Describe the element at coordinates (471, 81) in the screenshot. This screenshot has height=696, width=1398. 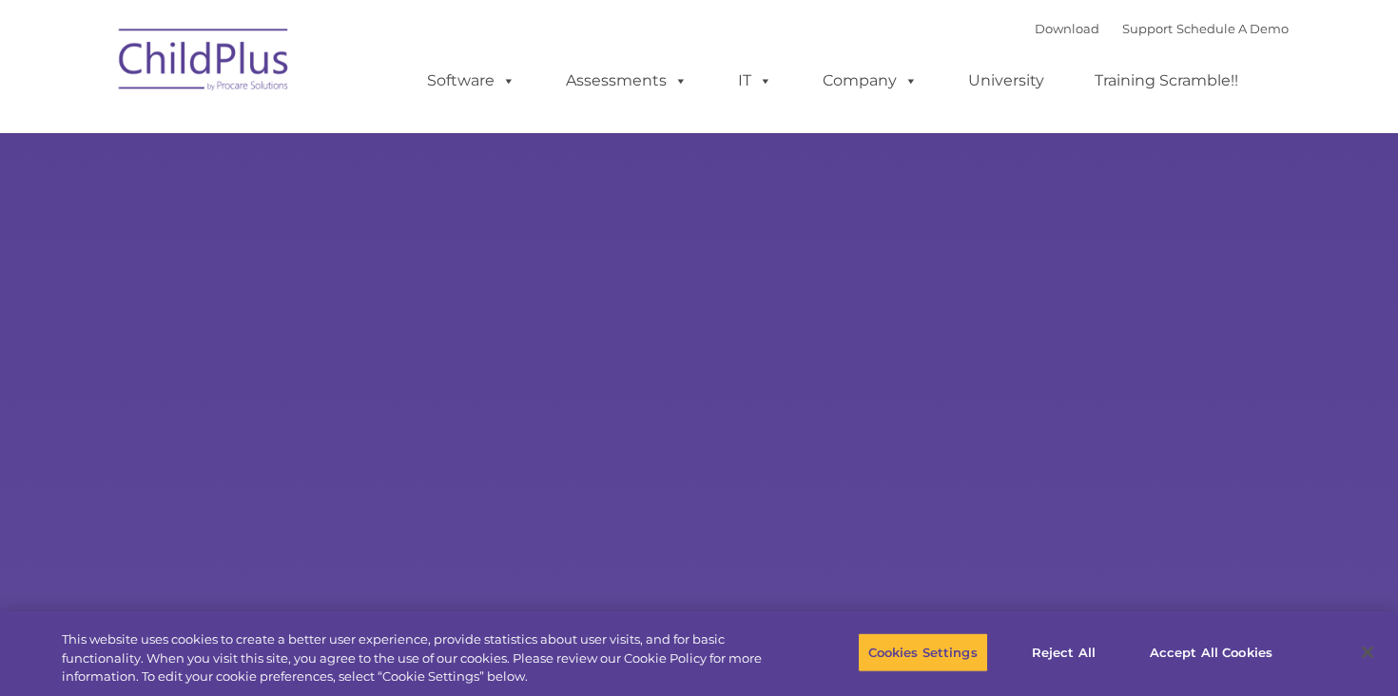
I see `a: Software` at that location.